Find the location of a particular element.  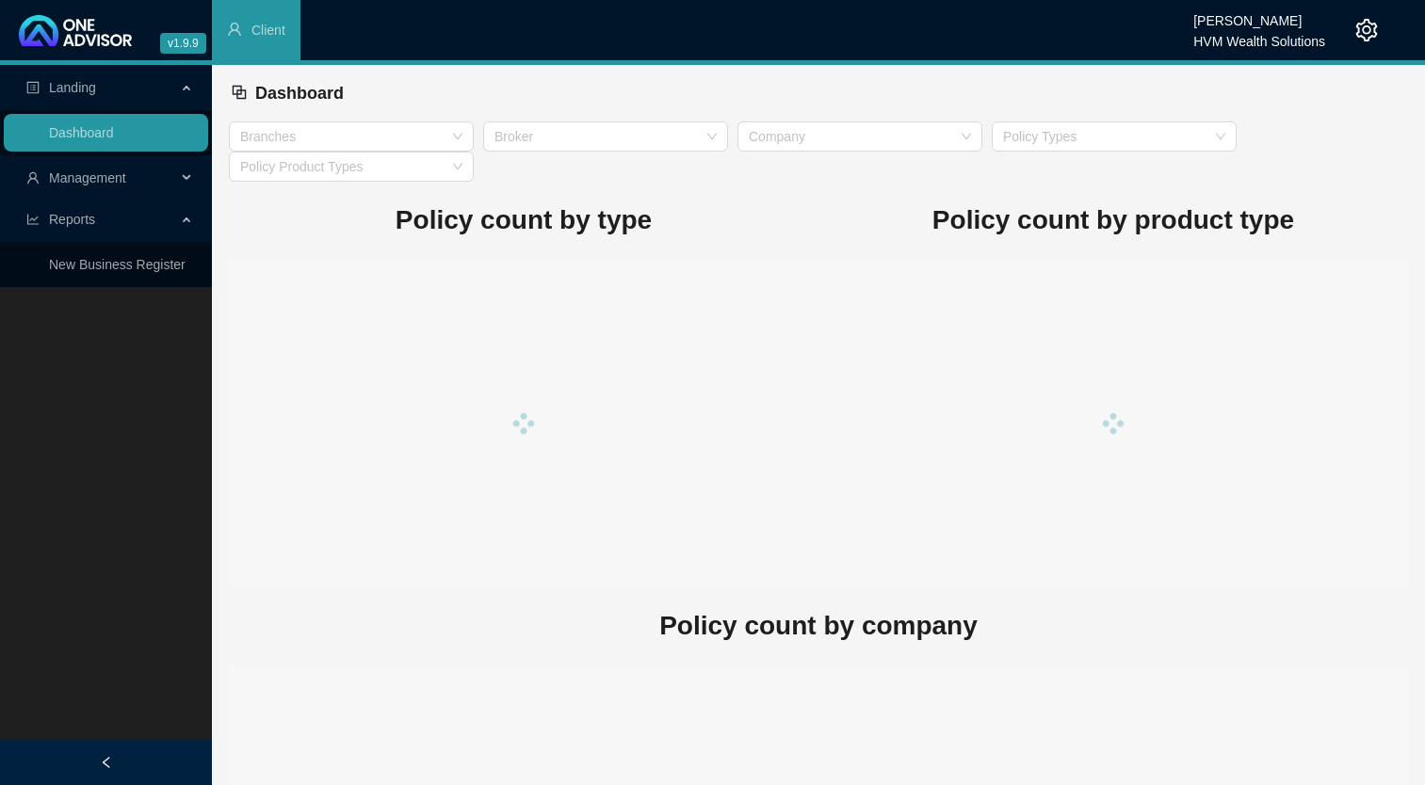

span: left is located at coordinates (106, 763).